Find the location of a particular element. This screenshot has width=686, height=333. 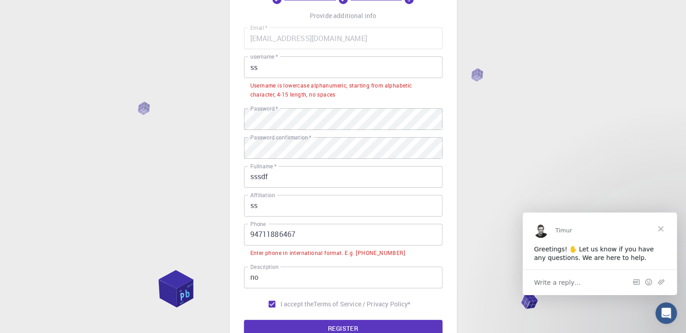

label: Fullname is located at coordinates (263, 166).